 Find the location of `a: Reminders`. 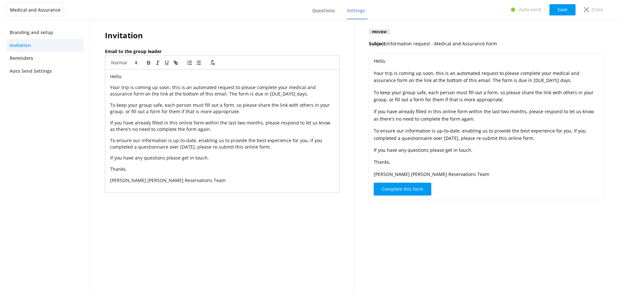

a: Reminders is located at coordinates (45, 58).